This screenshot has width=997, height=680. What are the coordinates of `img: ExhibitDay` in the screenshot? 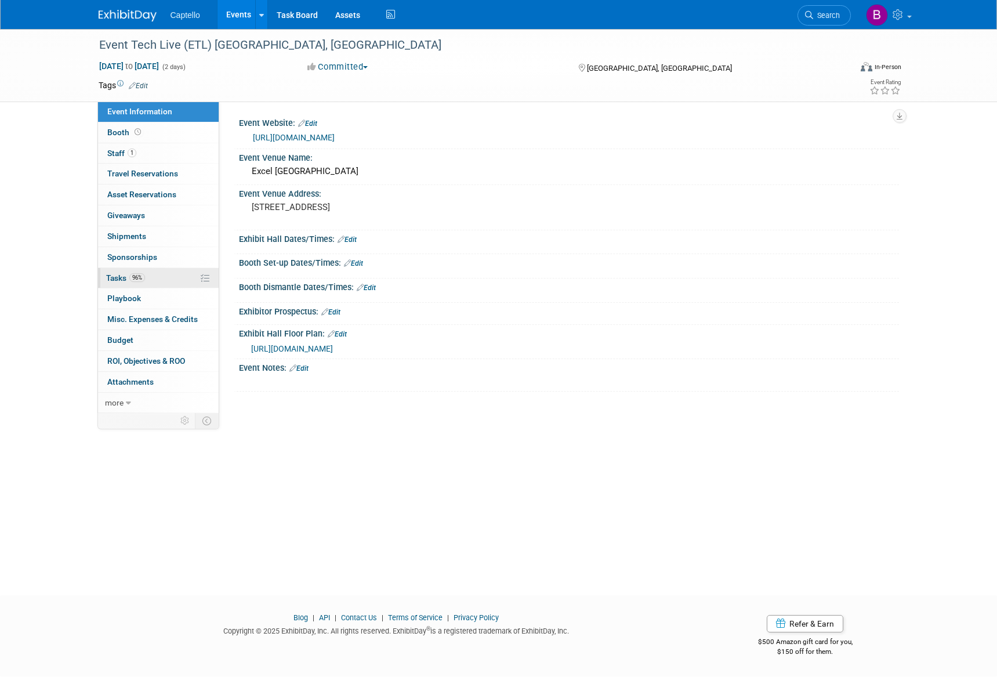 It's located at (128, 16).